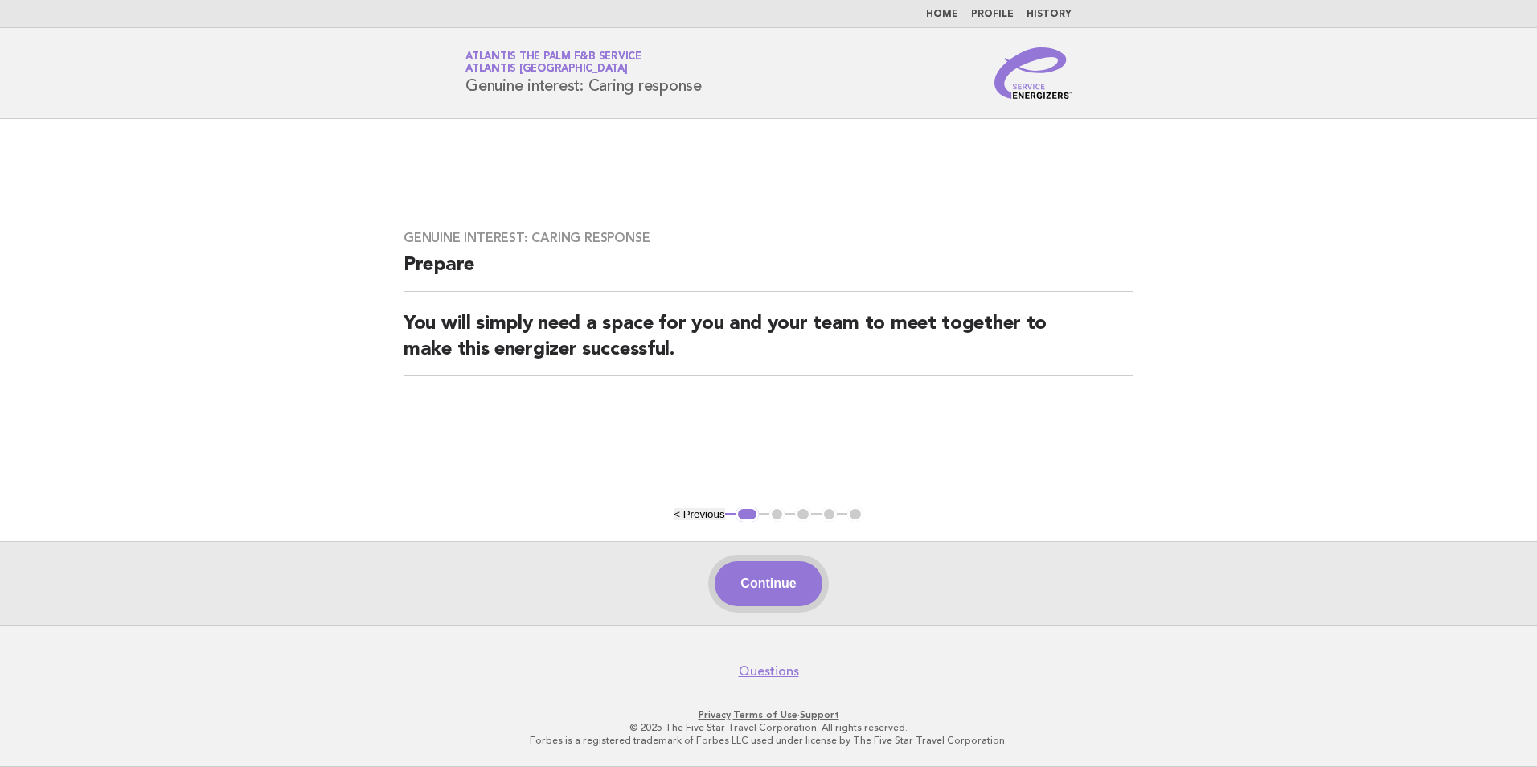 Image resolution: width=1537 pixels, height=767 pixels. I want to click on a: Terms of Use, so click(765, 715).